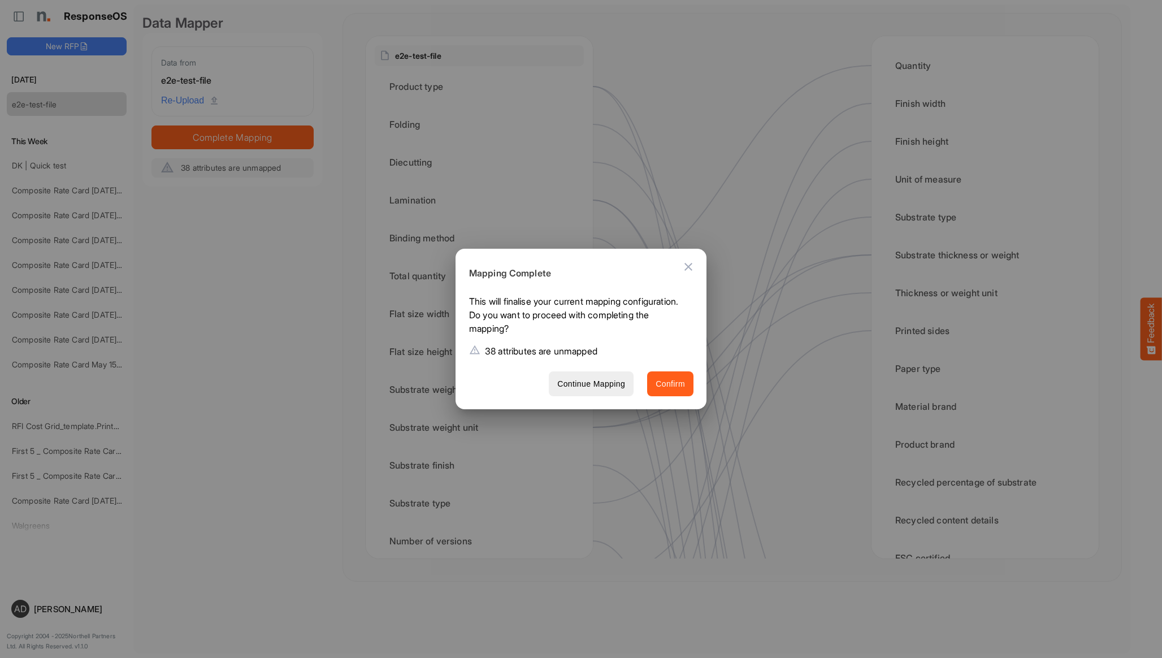 Image resolution: width=1162 pixels, height=658 pixels. I want to click on span: Confirm, so click(670, 384).